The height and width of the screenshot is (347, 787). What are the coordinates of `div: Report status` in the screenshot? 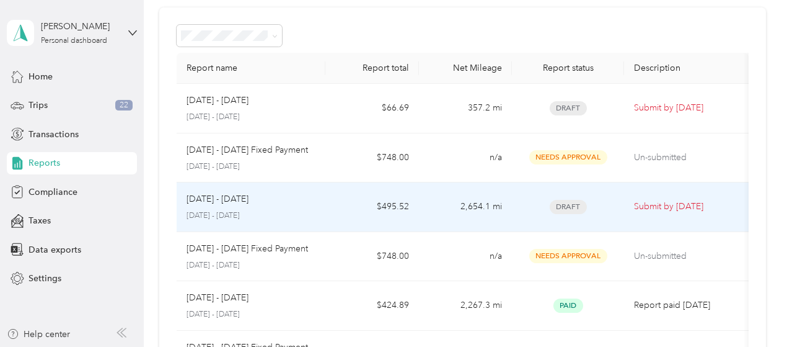 It's located at (568, 68).